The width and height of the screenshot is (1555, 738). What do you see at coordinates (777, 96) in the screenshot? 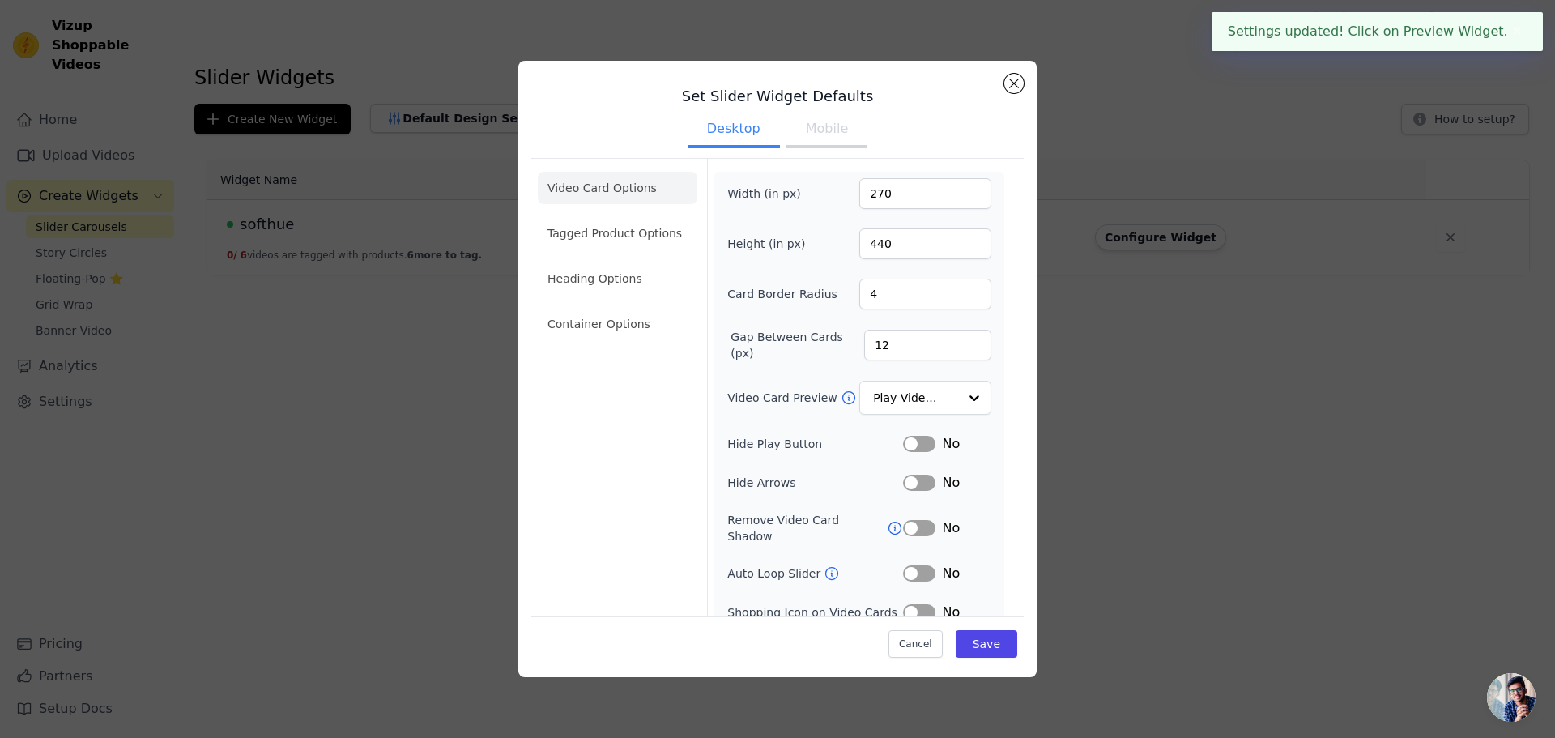
I see `h3: Set Slider Widget Defaults` at bounding box center [777, 96].